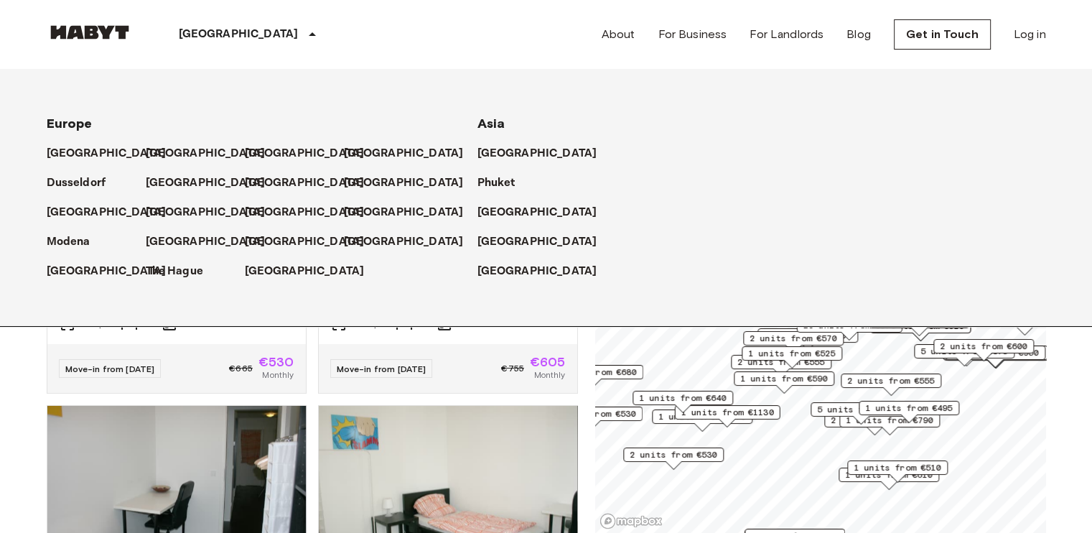 This screenshot has width=1092, height=533. Describe the element at coordinates (792, 353) in the screenshot. I see `span: 1 units from €525` at that location.